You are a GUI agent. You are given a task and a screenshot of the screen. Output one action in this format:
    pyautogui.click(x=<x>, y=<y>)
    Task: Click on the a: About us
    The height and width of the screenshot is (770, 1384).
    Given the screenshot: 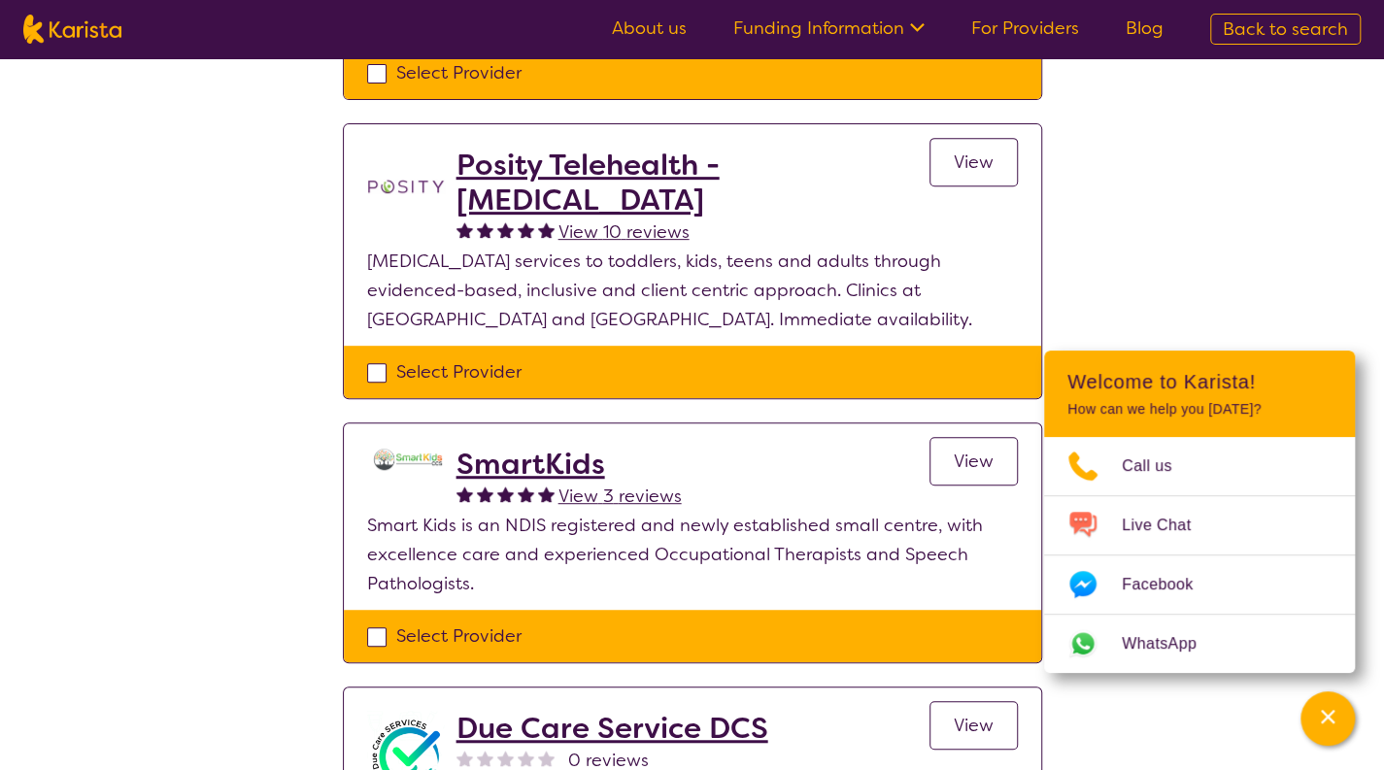 What is the action you would take?
    pyautogui.click(x=649, y=28)
    